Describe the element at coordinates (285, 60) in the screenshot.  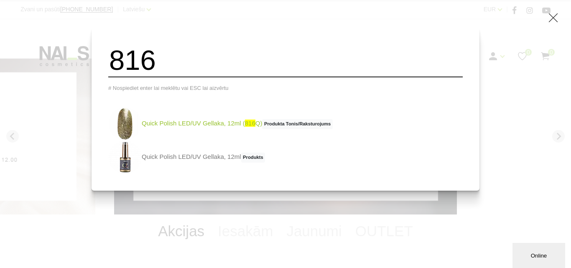
I see `input: Meklēt produktus ...` at that location.